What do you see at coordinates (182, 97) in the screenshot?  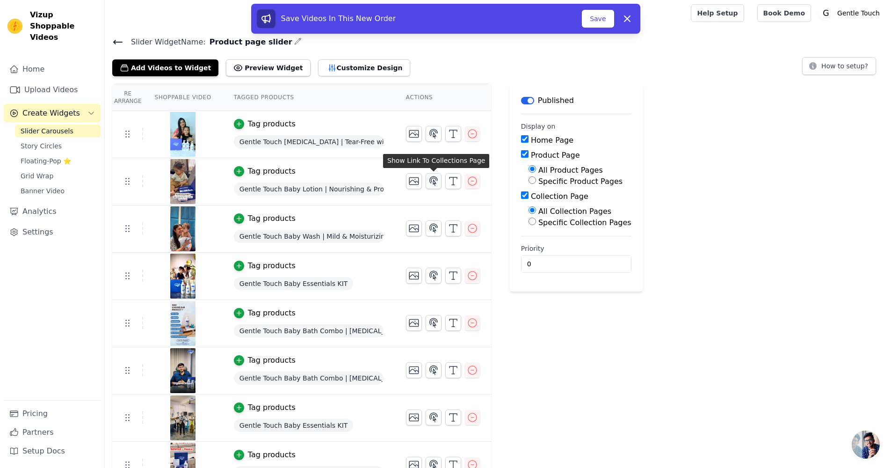 I see `th: Shoppable Video` at bounding box center [182, 97].